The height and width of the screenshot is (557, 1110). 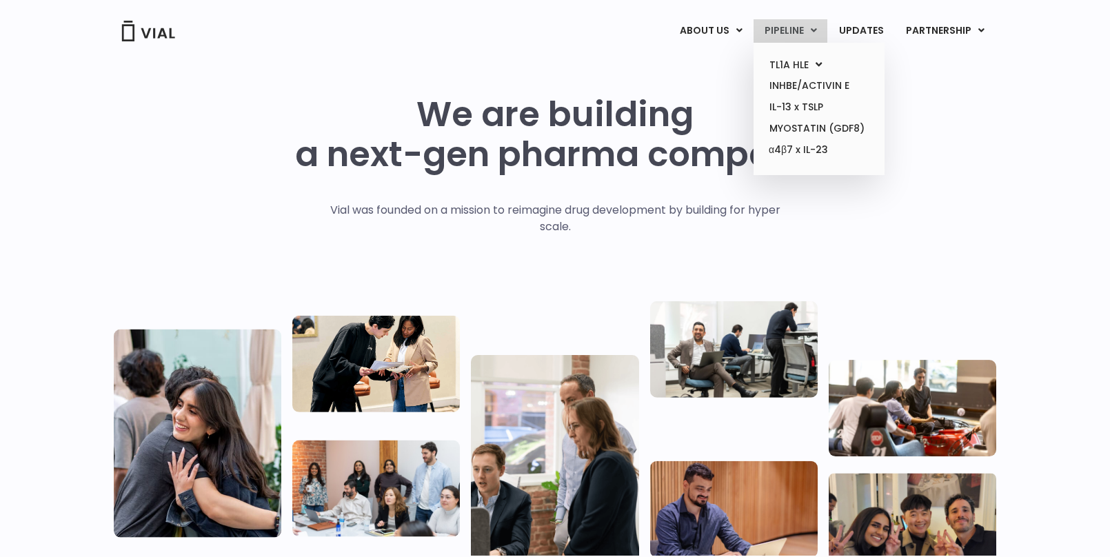 I want to click on a: TL1A HLEMenu Toggle, so click(x=818, y=65).